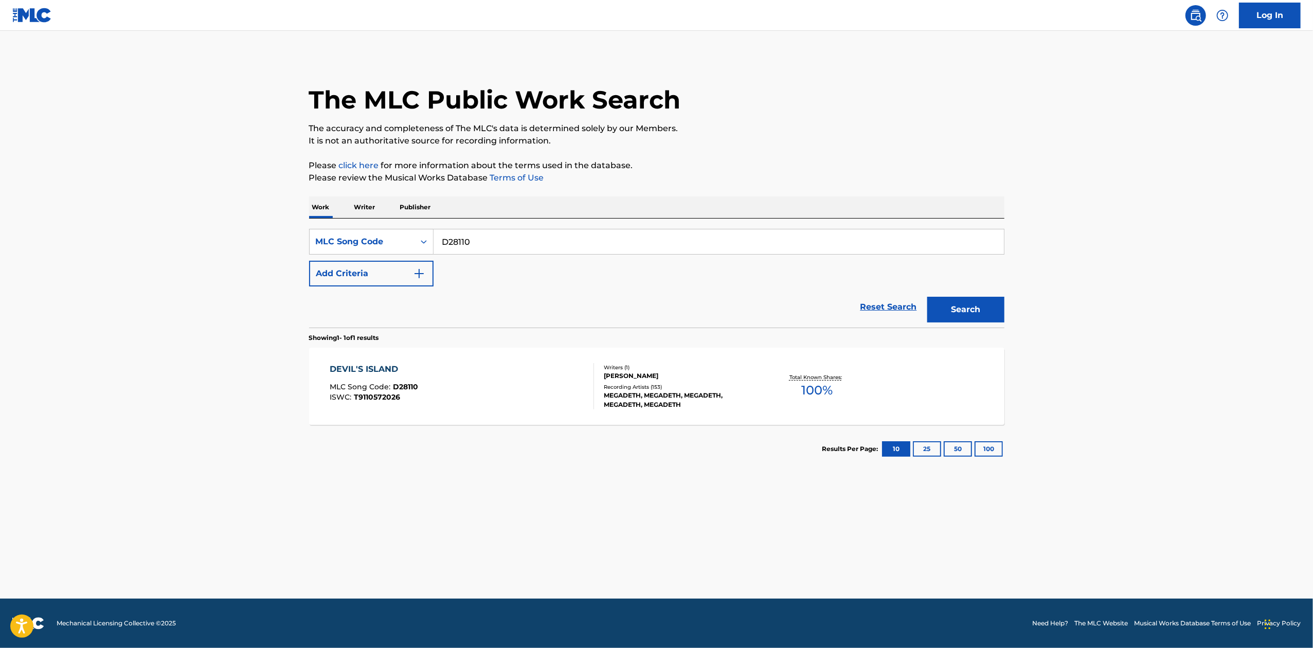  I want to click on a: click here, so click(359, 165).